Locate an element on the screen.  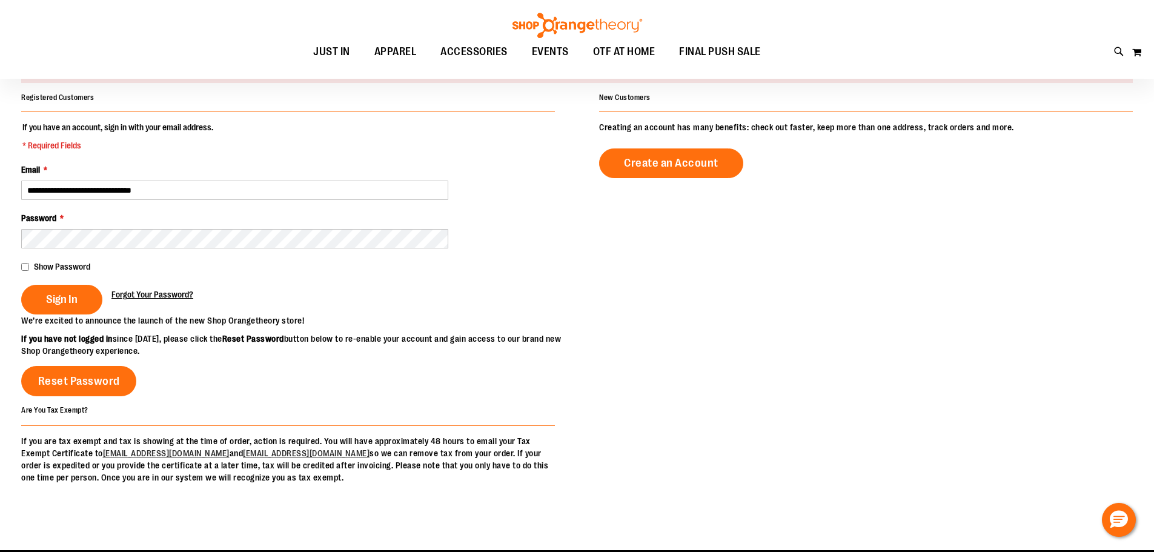
a: Reset Password is located at coordinates (79, 381).